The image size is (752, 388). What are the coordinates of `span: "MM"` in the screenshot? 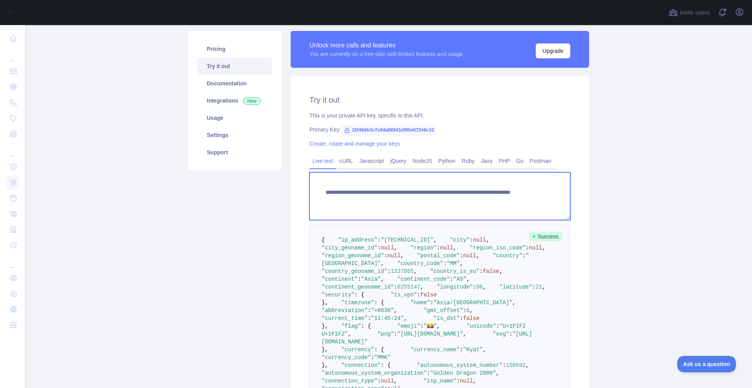 It's located at (453, 264).